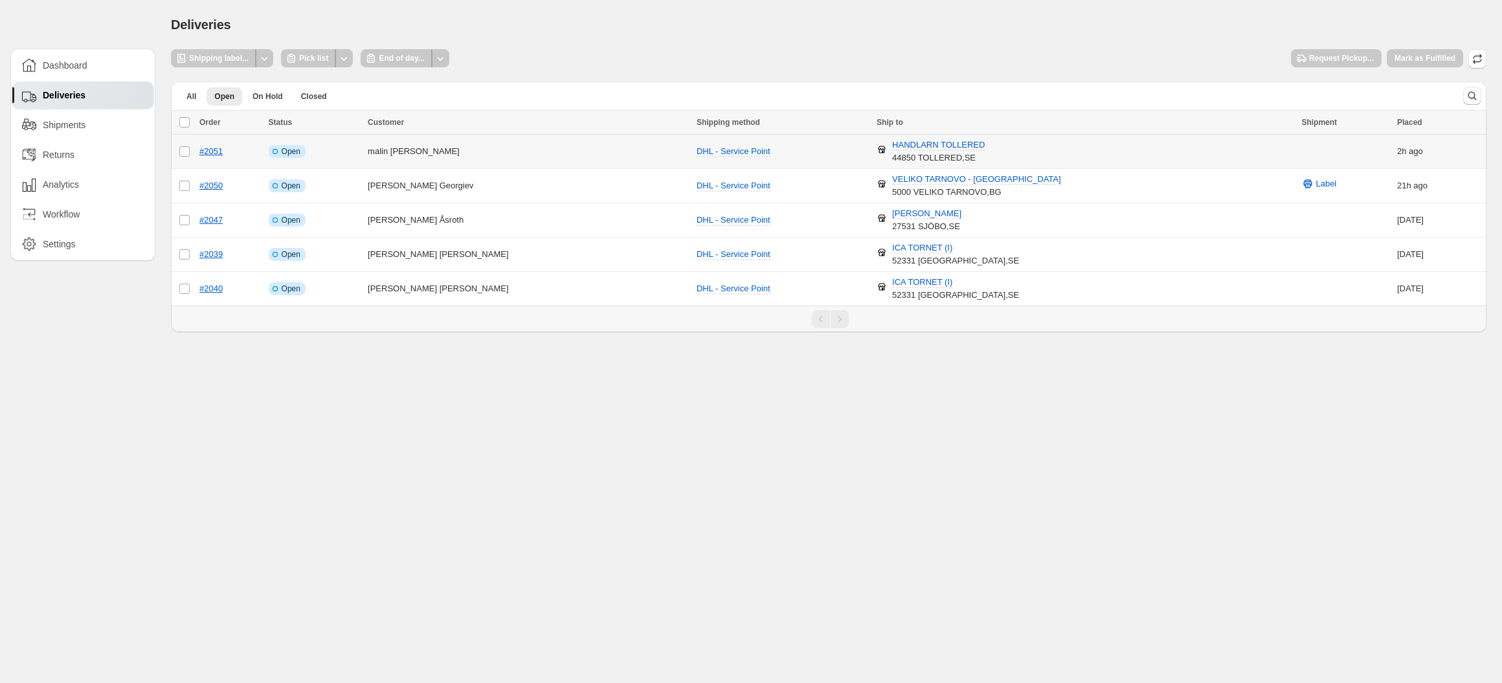  Describe the element at coordinates (210, 122) in the screenshot. I see `span: Order` at that location.